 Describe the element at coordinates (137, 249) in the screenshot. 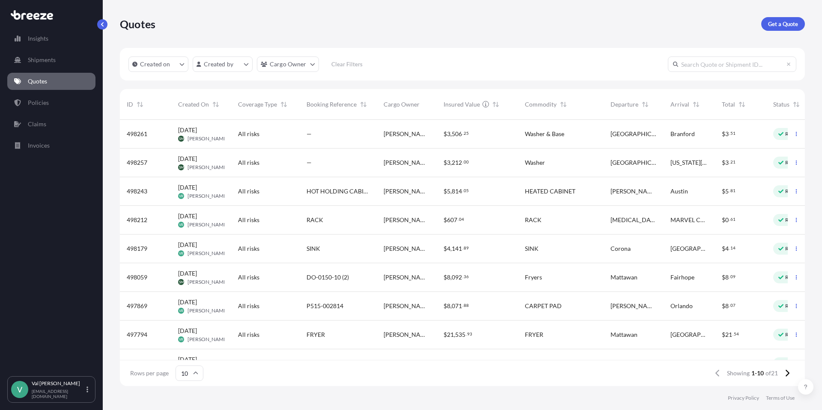

I see `span: 498179` at that location.